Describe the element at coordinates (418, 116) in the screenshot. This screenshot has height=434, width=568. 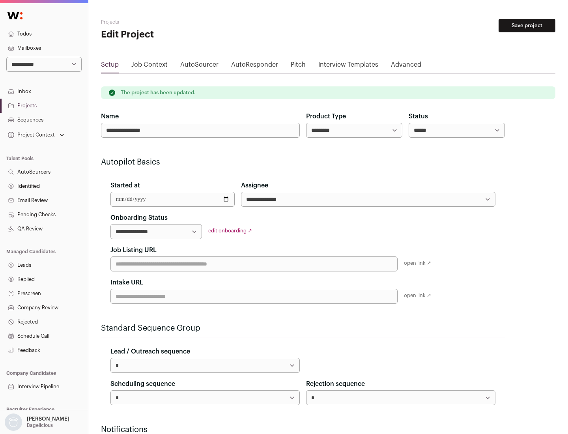
I see `label: Status` at that location.